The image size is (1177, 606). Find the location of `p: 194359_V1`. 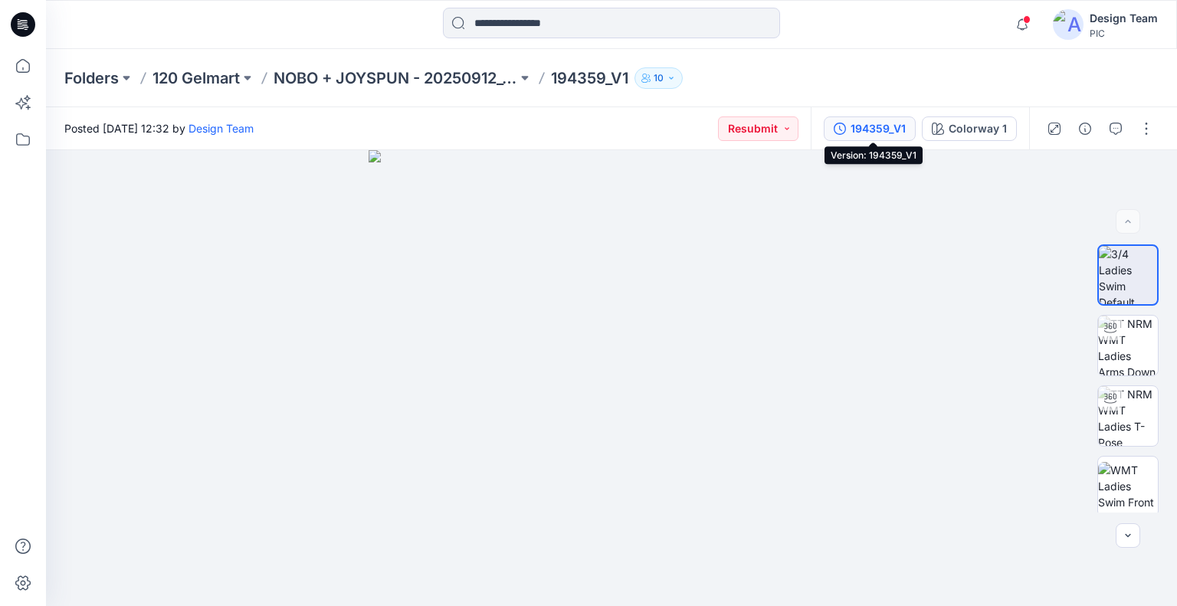

p: 194359_V1 is located at coordinates (589, 78).